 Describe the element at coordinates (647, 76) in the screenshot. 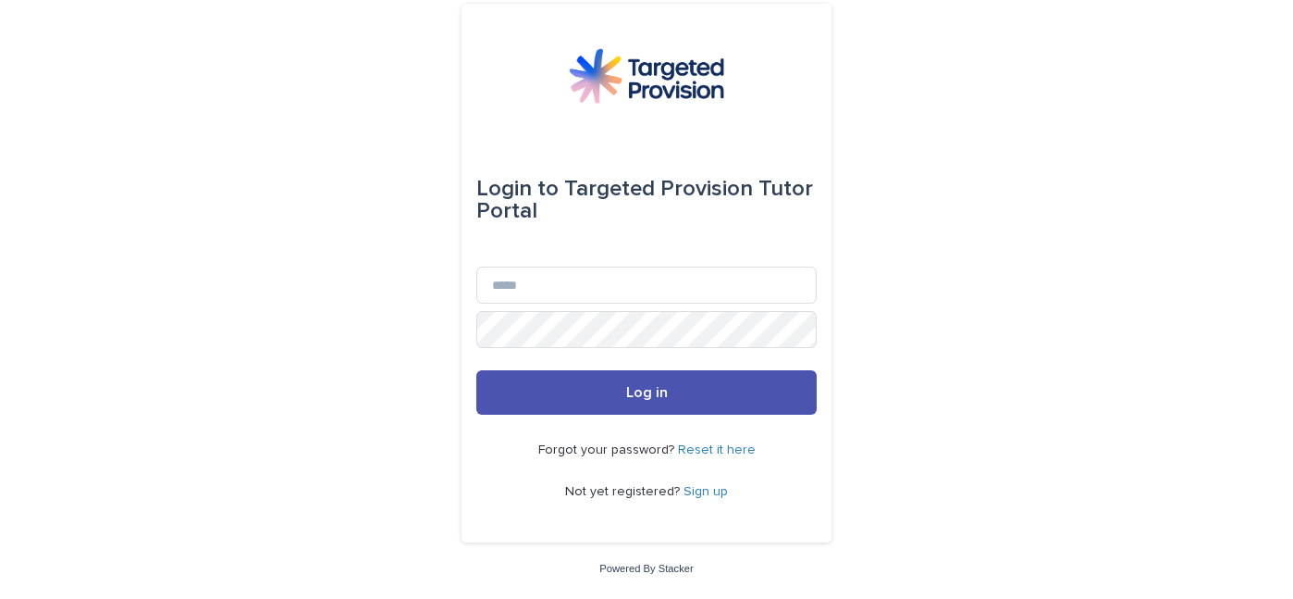

I see `img: M5nRWzHhSzIhMunXDL62` at that location.